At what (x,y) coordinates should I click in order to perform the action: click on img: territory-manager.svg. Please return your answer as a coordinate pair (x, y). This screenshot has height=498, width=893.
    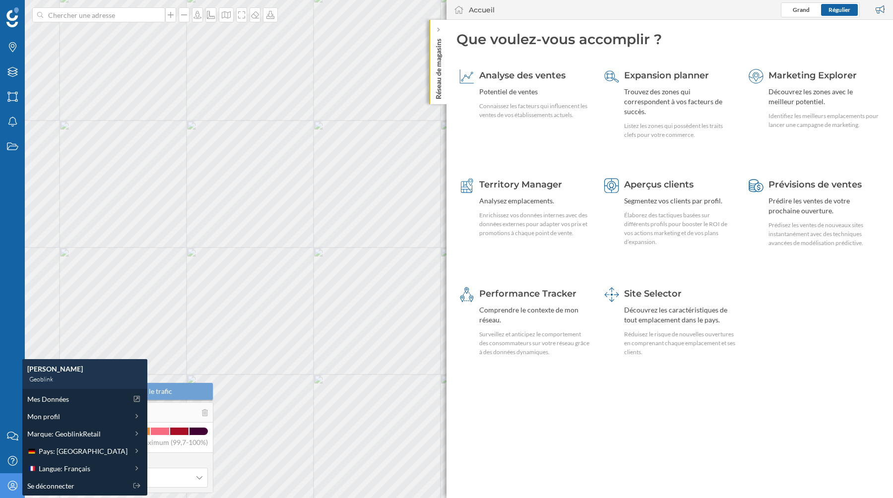
    Looking at the image, I should click on (467, 185).